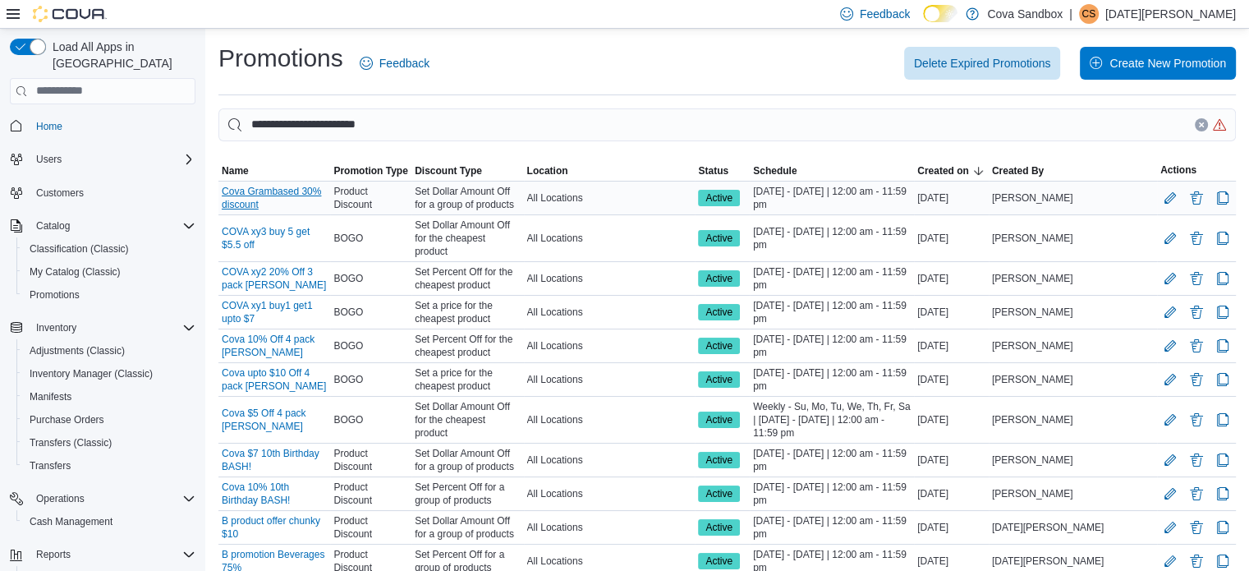 Image resolution: width=1249 pixels, height=571 pixels. I want to click on span: Users, so click(113, 159).